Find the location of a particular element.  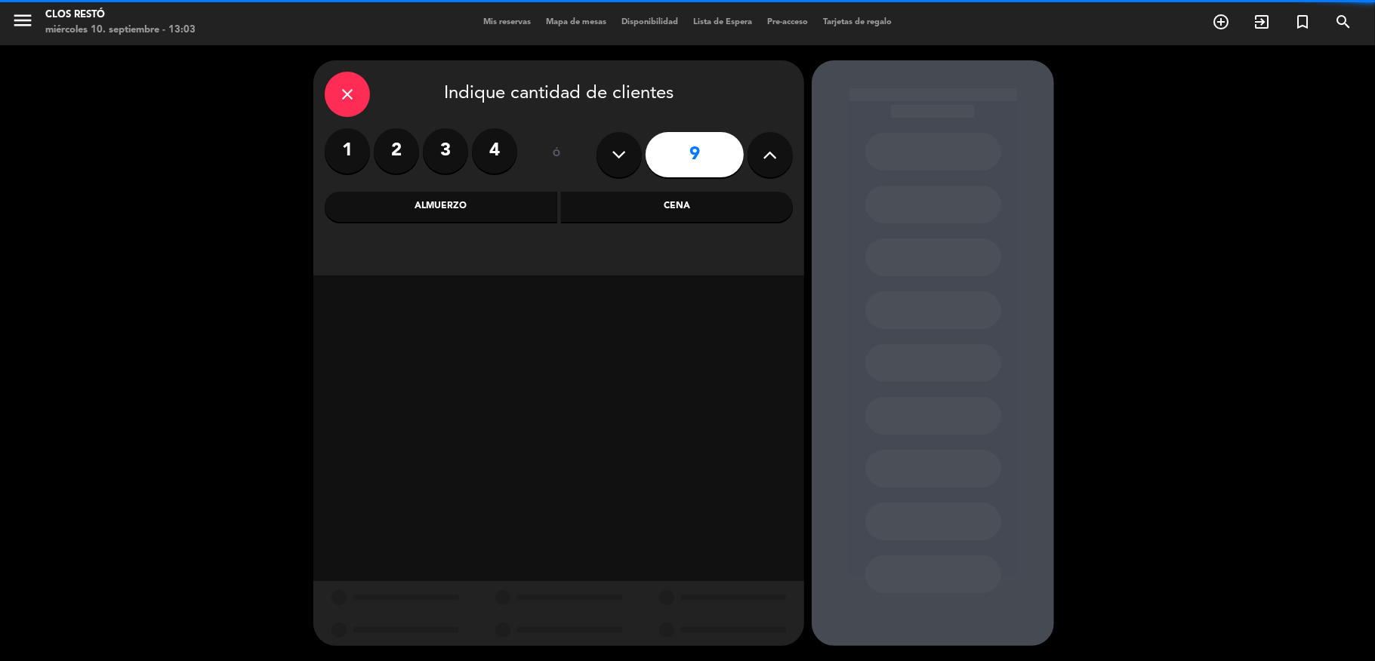

div: Clos Restó is located at coordinates (120, 15).